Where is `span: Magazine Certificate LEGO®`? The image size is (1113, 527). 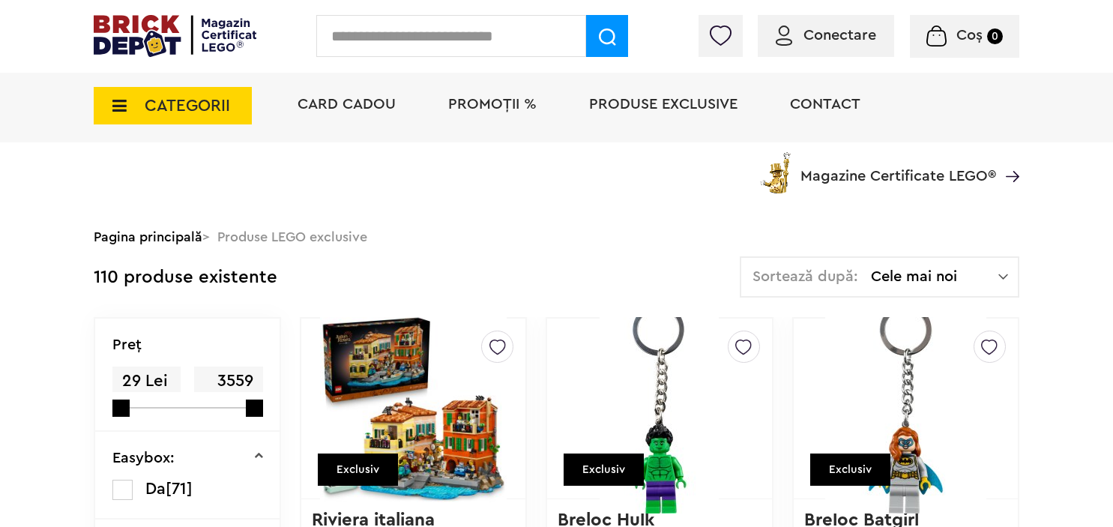
span: Magazine Certificate LEGO® is located at coordinates (898, 166).